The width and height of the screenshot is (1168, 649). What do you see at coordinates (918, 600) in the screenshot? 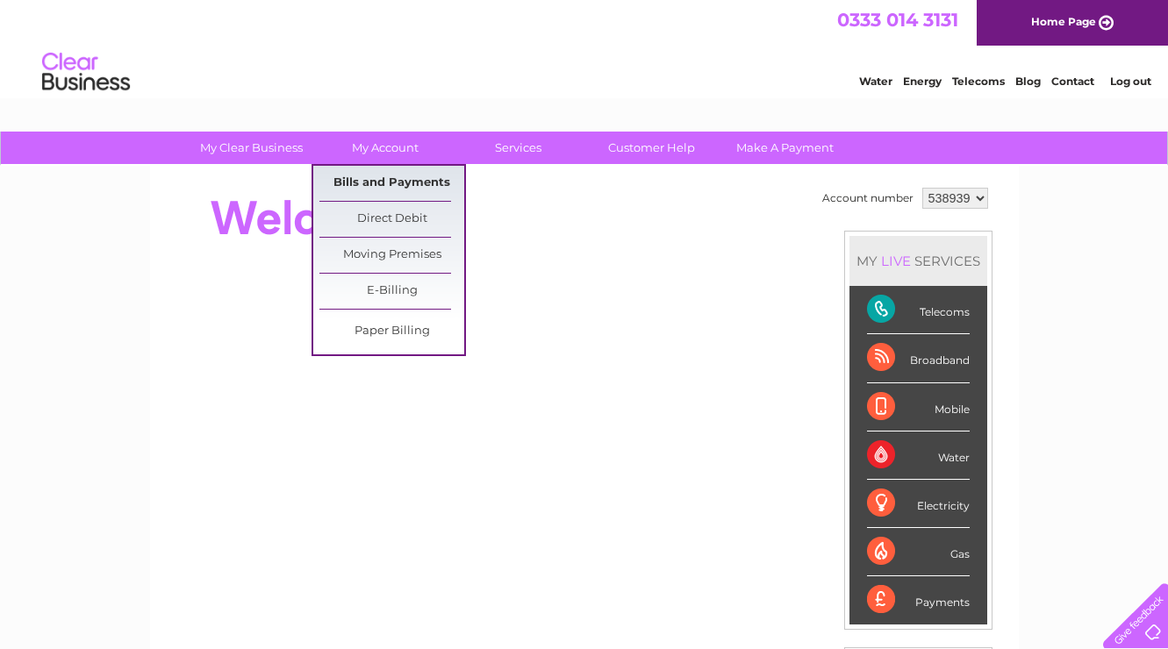
I see `div: Payments` at bounding box center [918, 600].